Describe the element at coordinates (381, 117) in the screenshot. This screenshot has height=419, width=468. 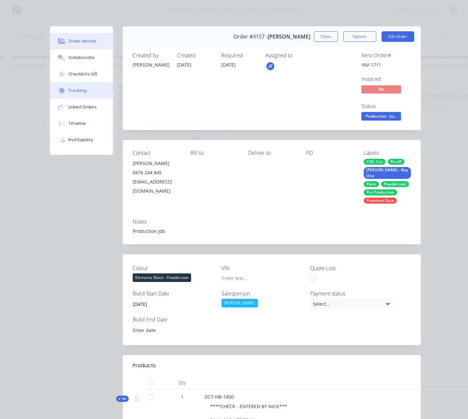
I see `button: Production - Jo...` at that location.